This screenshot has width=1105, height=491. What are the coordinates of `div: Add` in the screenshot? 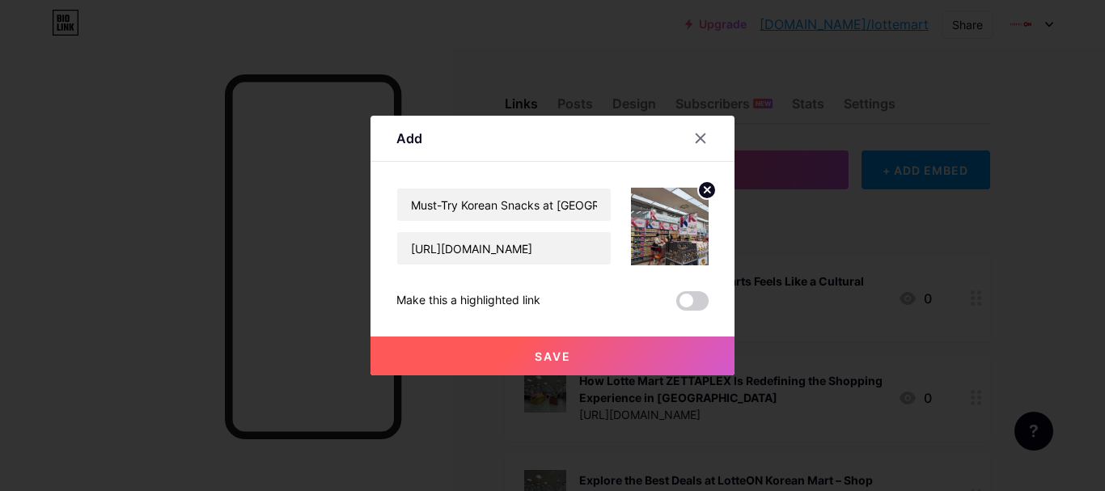 It's located at (409, 138).